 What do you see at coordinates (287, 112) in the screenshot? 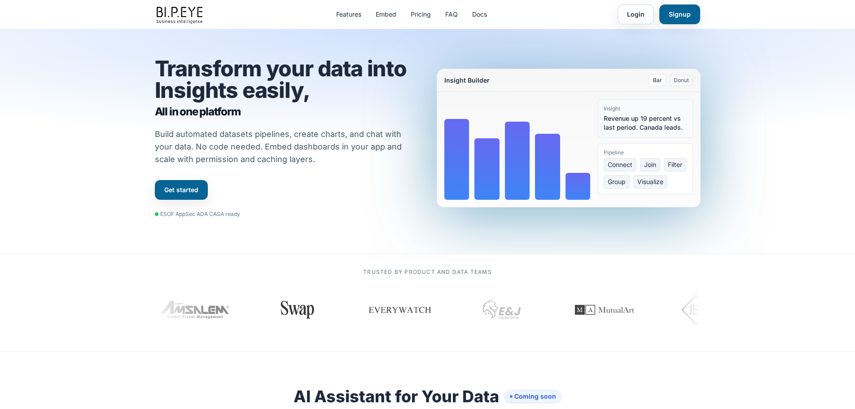
I see `span: All in one platform` at bounding box center [287, 112].